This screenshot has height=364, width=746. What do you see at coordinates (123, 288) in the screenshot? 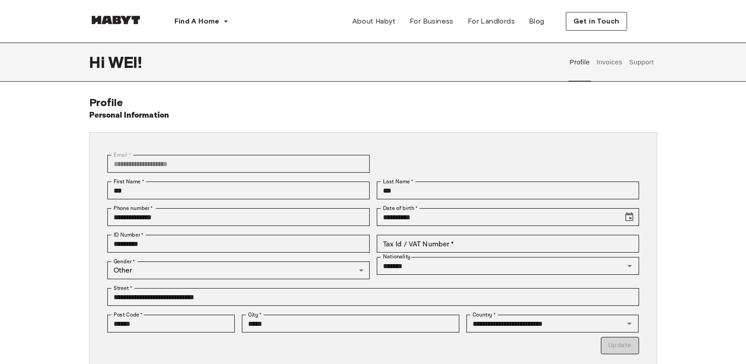
I see `label: Street` at bounding box center [123, 288].